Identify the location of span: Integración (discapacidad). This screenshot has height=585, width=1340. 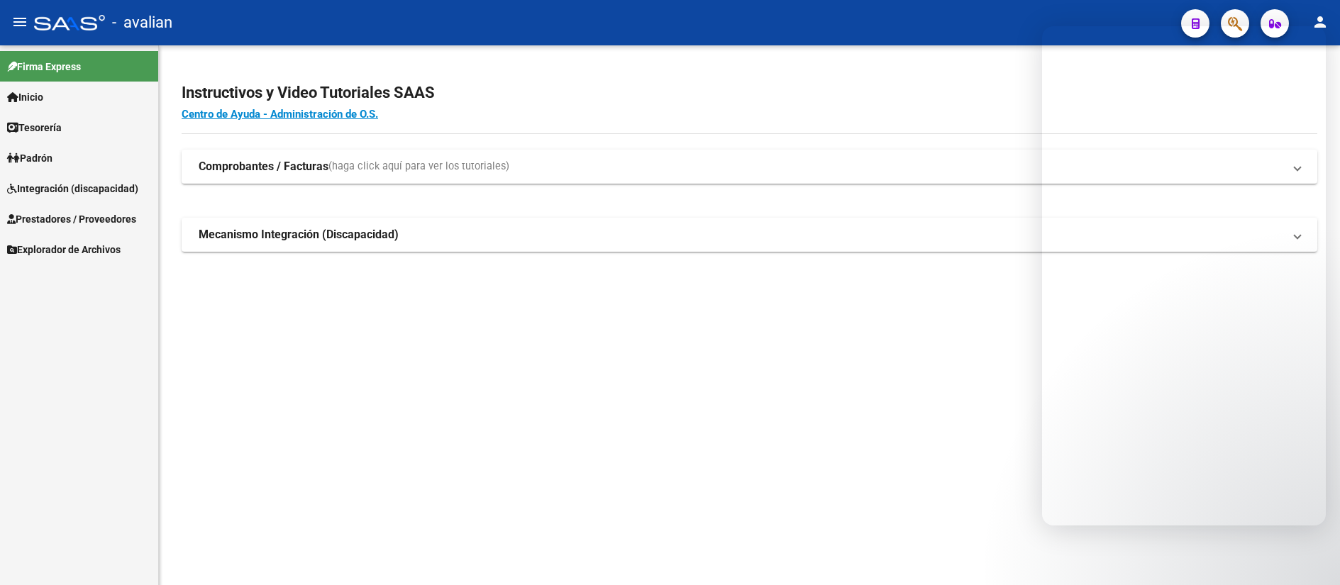
(72, 189).